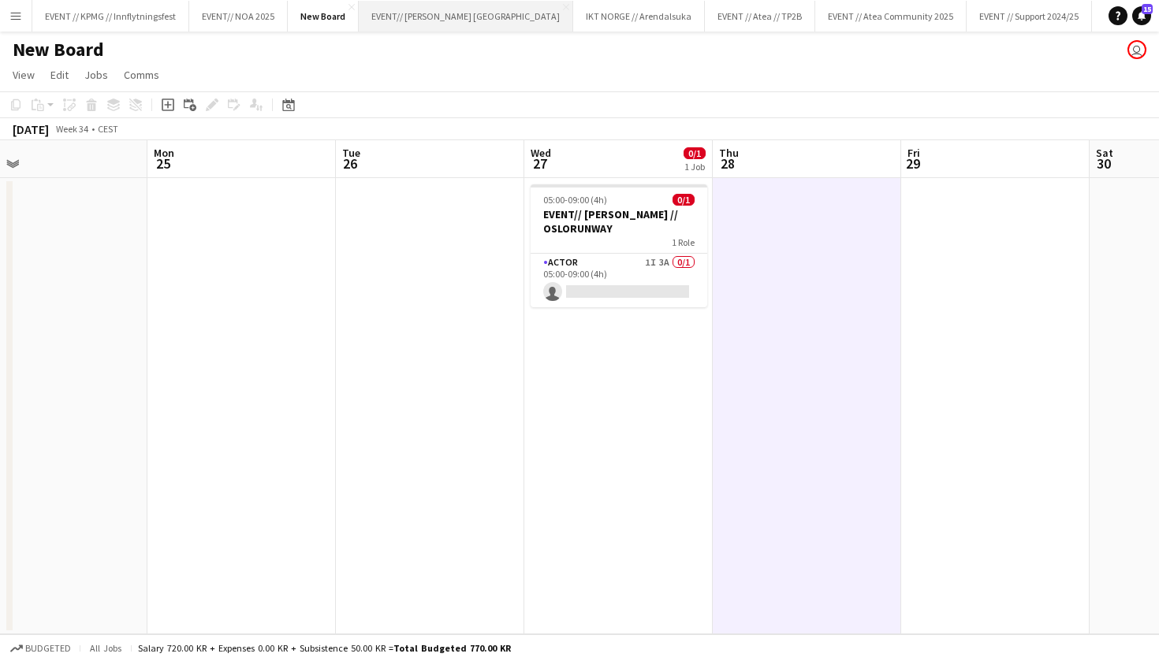 The height and width of the screenshot is (661, 1159). I want to click on button: New Board, so click(323, 16).